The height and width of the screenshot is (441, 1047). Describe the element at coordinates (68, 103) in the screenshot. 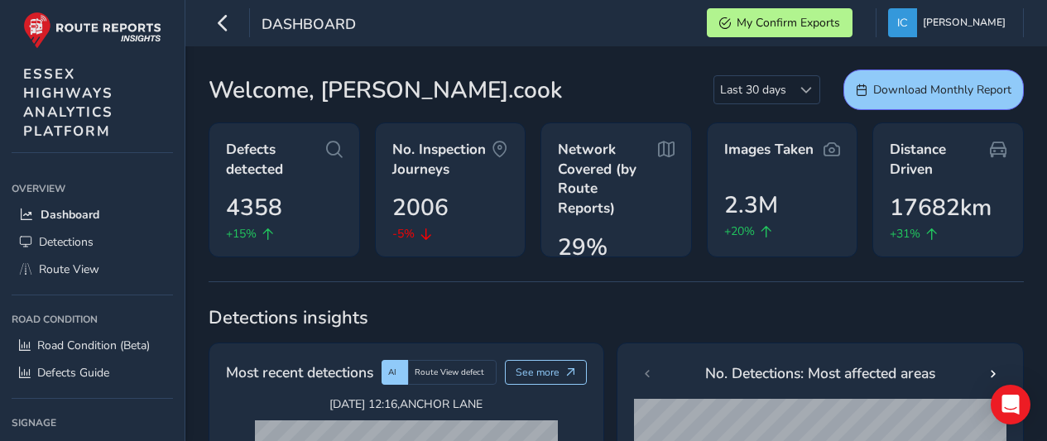

I see `span: ESSEX HIGHWAYS ANALYTICS PLATFORM` at that location.